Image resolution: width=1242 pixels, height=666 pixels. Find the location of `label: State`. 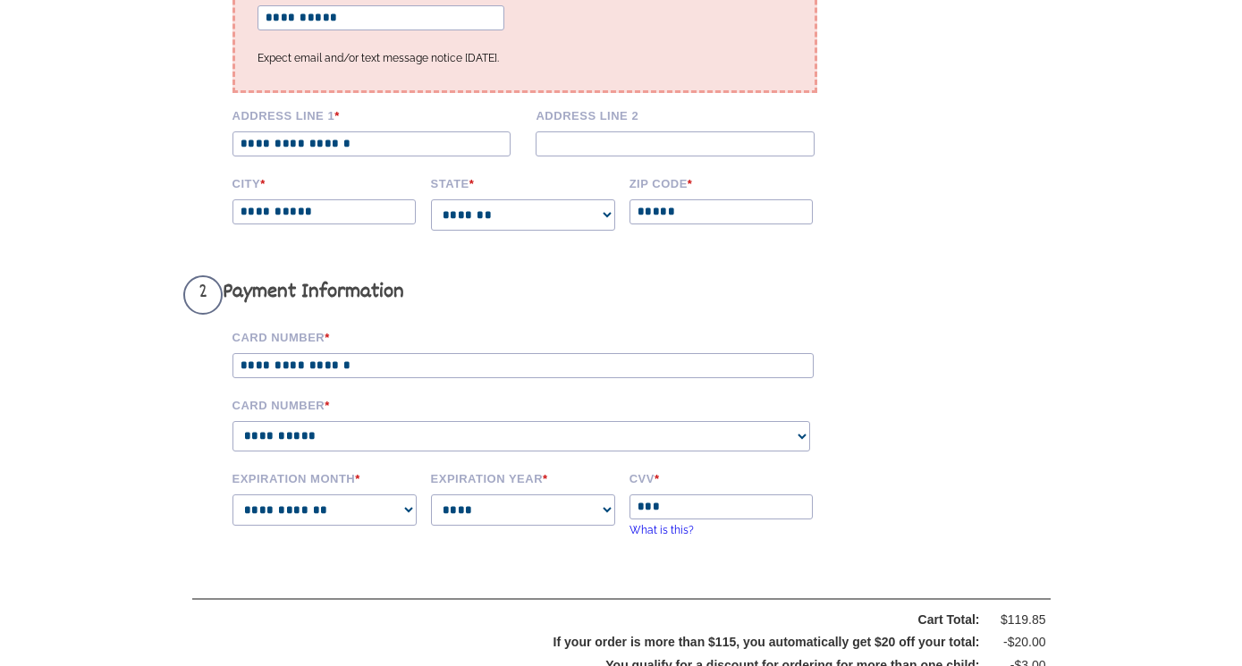

label: State is located at coordinates (524, 182).